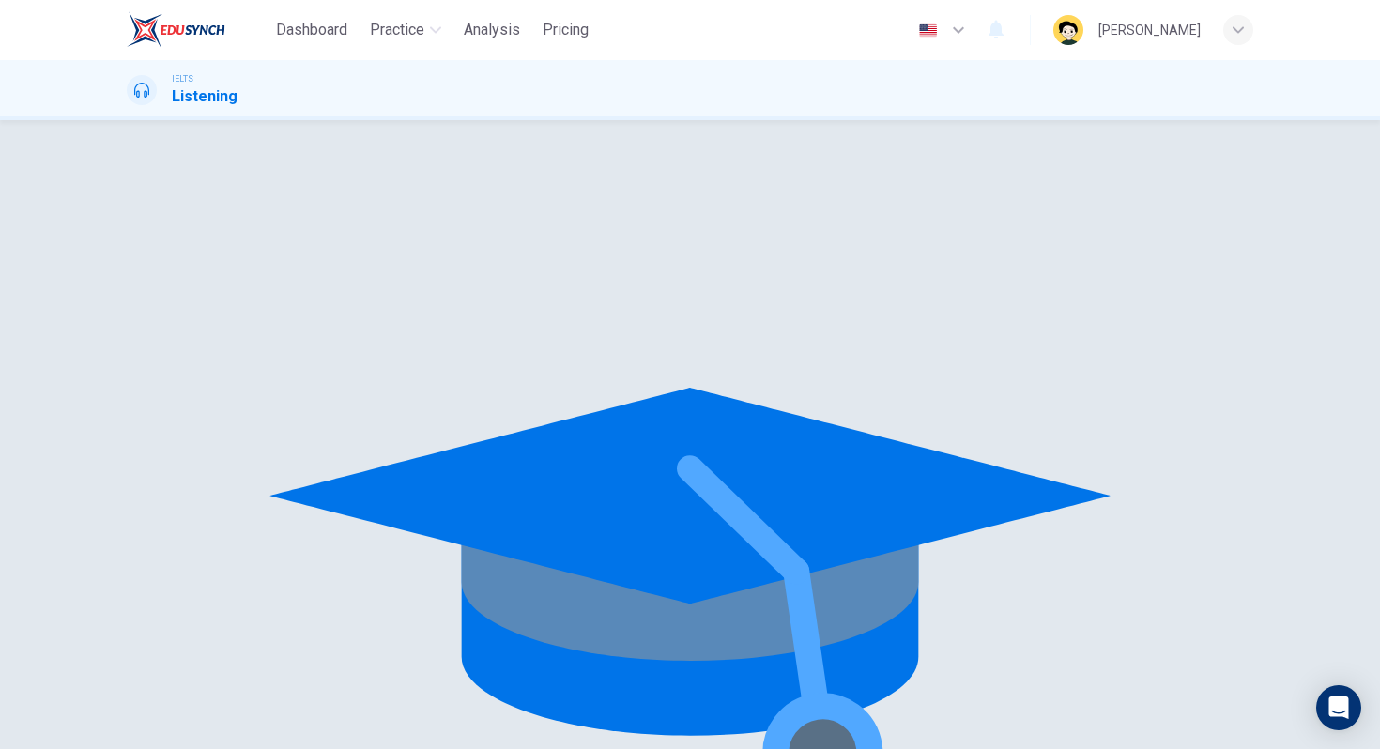 Image resolution: width=1380 pixels, height=749 pixels. Describe the element at coordinates (205, 97) in the screenshot. I see `h1: Listening` at that location.